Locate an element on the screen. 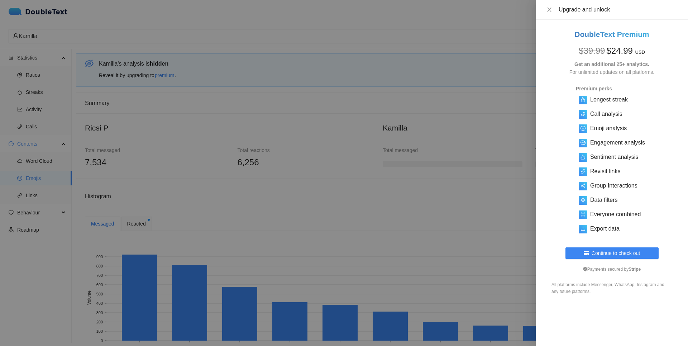 The height and width of the screenshot is (346, 688). span: fullscreen-exit is located at coordinates (583, 214).